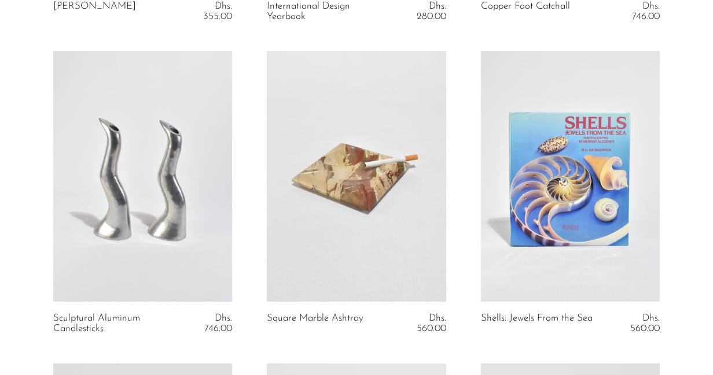 The image size is (713, 375). What do you see at coordinates (326, 12) in the screenshot?
I see `a: International Design Yearbook` at bounding box center [326, 12].